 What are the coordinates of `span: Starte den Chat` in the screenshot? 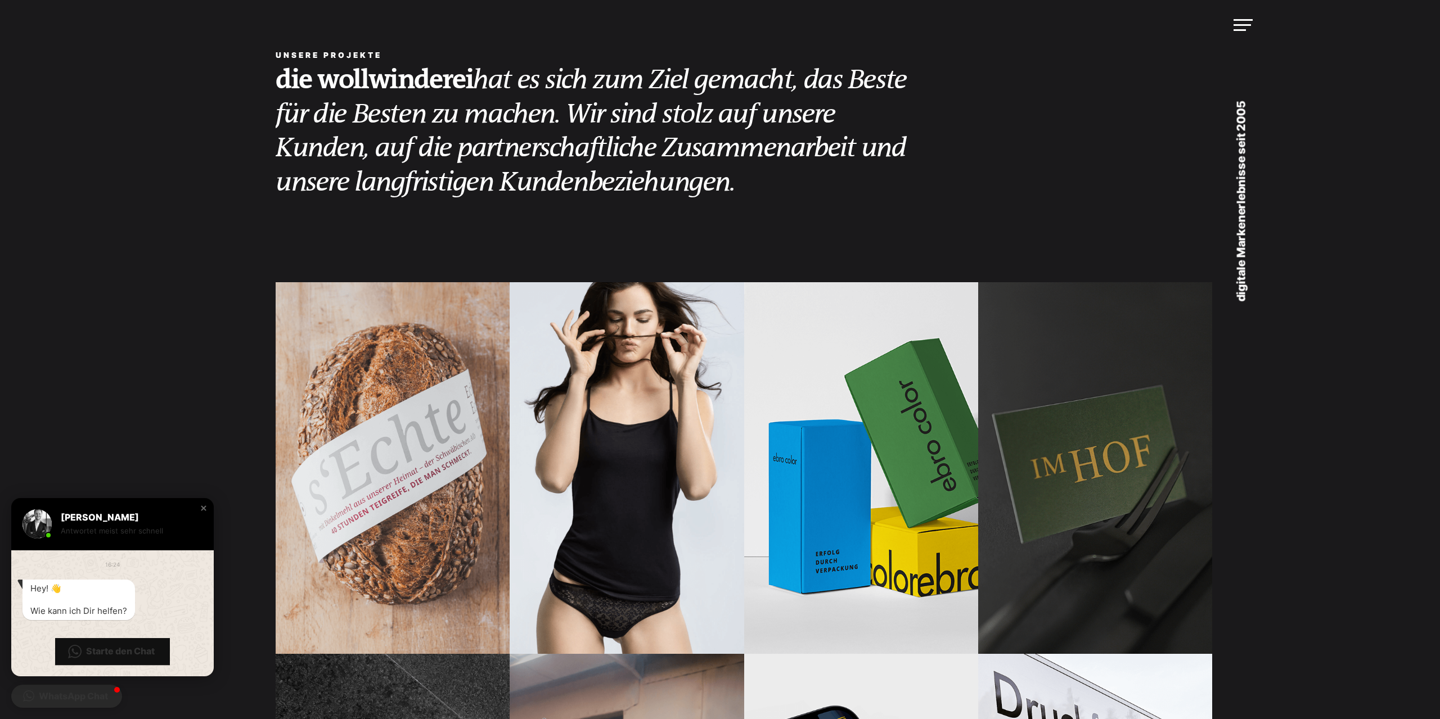 It's located at (120, 651).